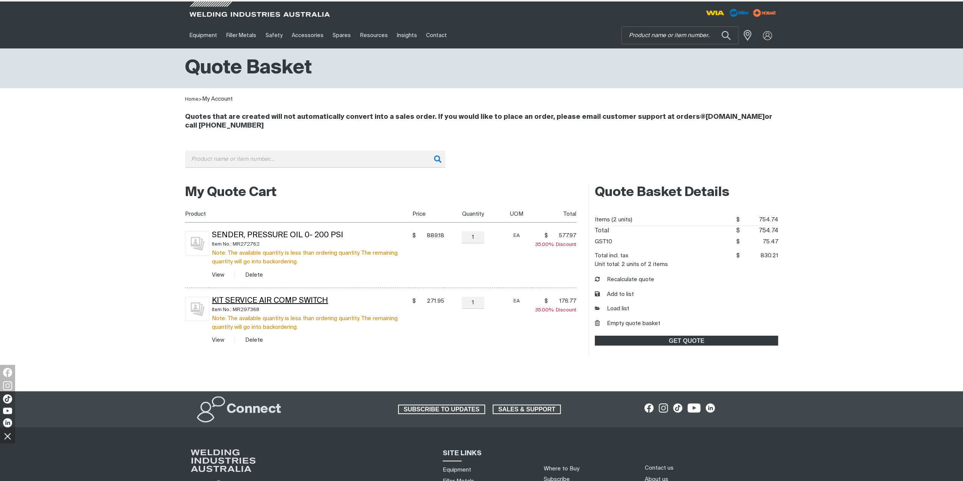 The height and width of the screenshot is (481, 963). I want to click on th: Total, so click(554, 214).